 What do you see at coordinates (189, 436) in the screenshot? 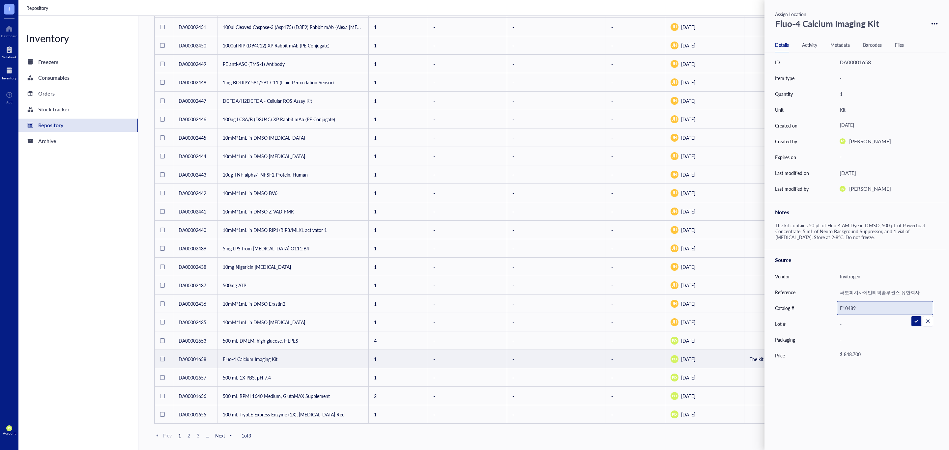
I see `span: 2` at bounding box center [189, 436].